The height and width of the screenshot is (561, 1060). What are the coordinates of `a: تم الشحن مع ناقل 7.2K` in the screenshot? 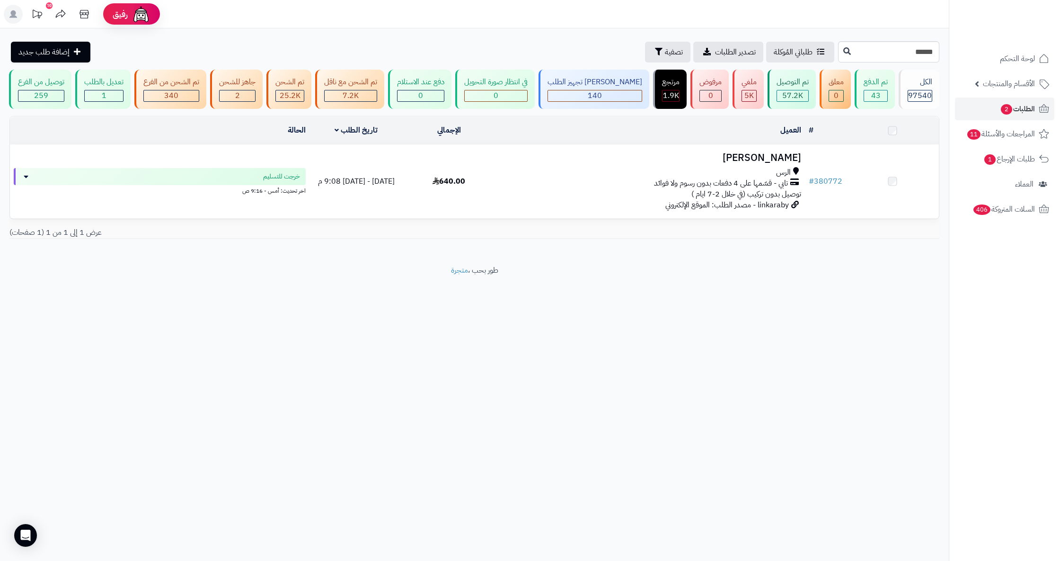 It's located at (350, 89).